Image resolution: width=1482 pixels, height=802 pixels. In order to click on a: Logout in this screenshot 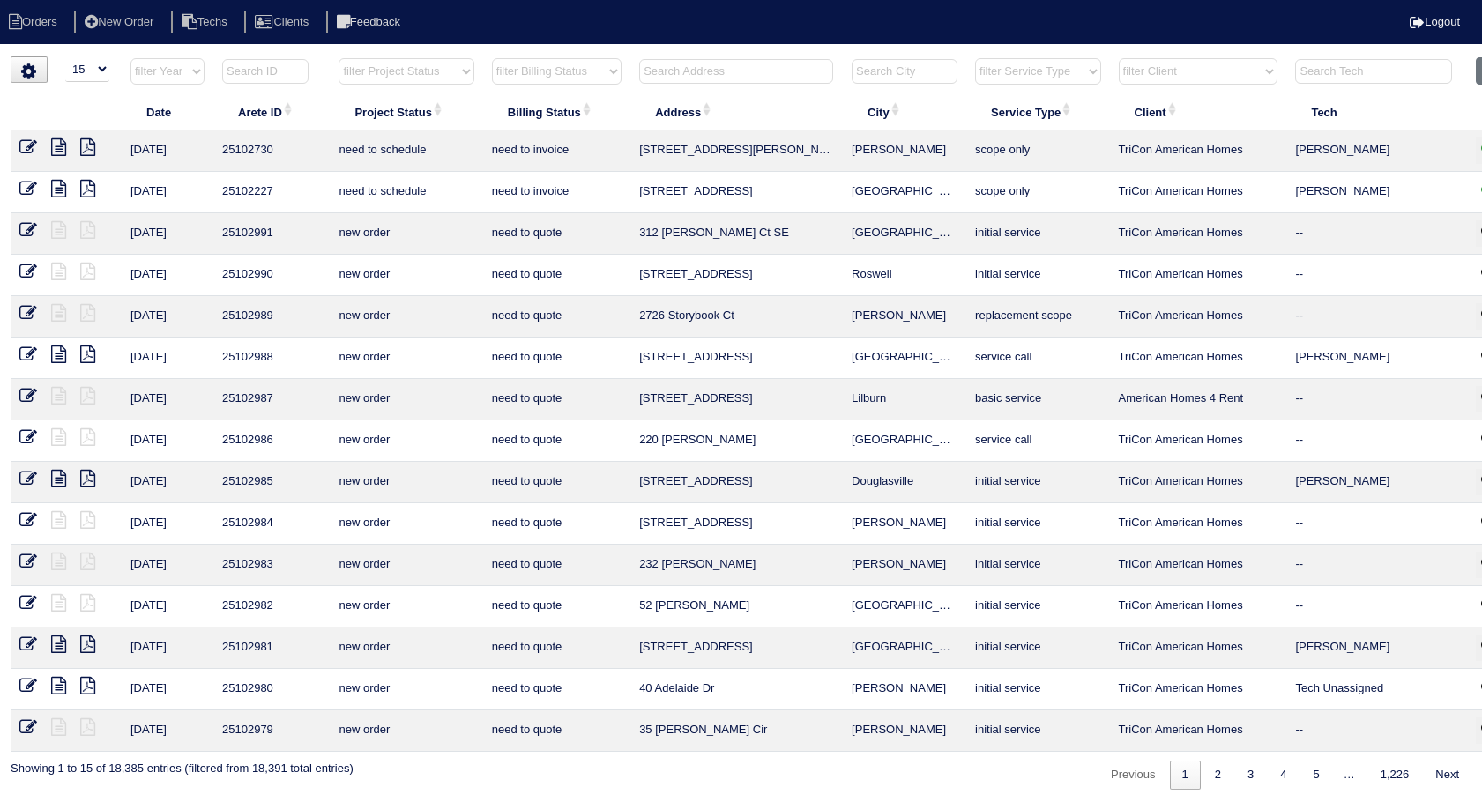, I will do `click(1434, 21)`.